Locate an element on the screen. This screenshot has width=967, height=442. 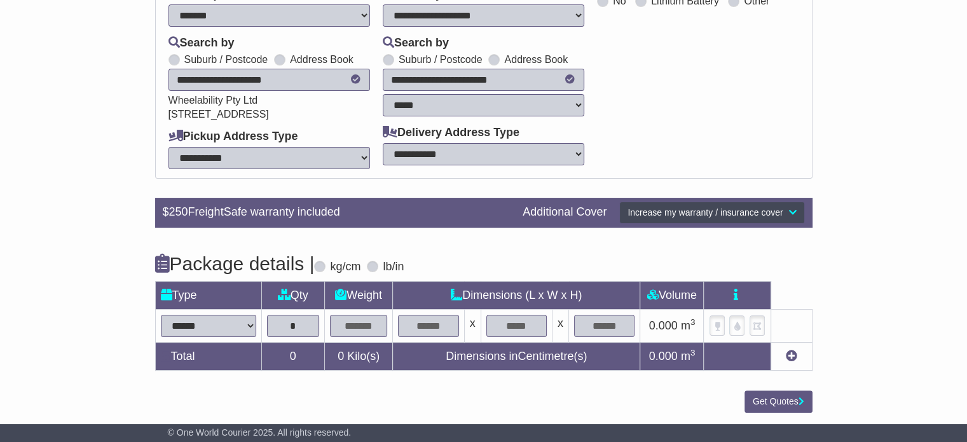
td: Dimensions in Centimetre(s) is located at coordinates (516, 356).